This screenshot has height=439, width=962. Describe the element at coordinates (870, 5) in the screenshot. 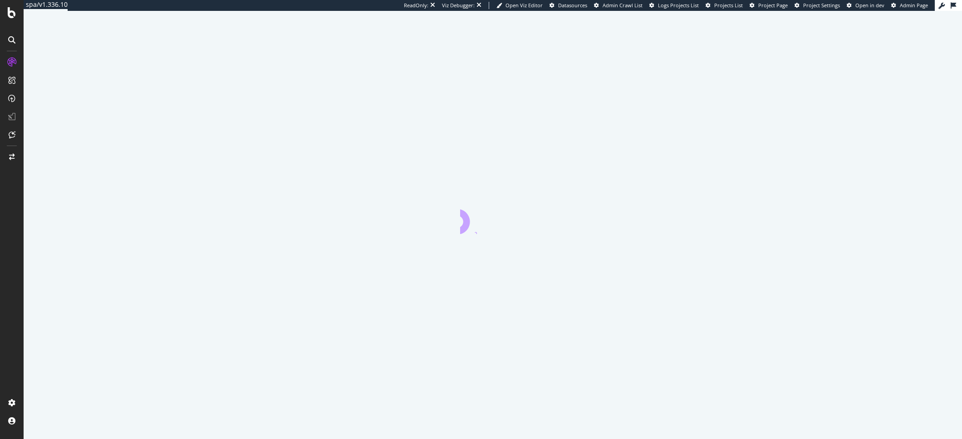

I see `span: Open in dev` at that location.